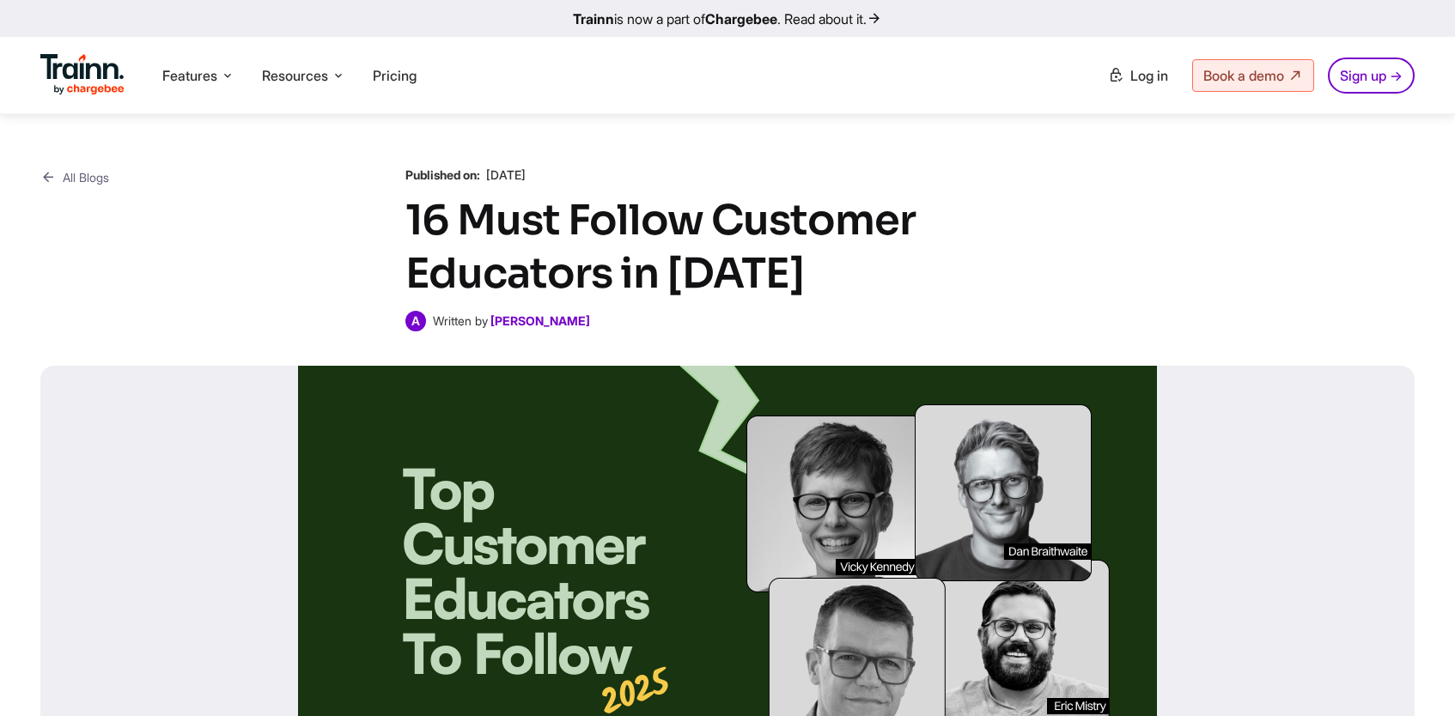 The height and width of the screenshot is (716, 1455). Describe the element at coordinates (1149, 76) in the screenshot. I see `span: Log in` at that location.